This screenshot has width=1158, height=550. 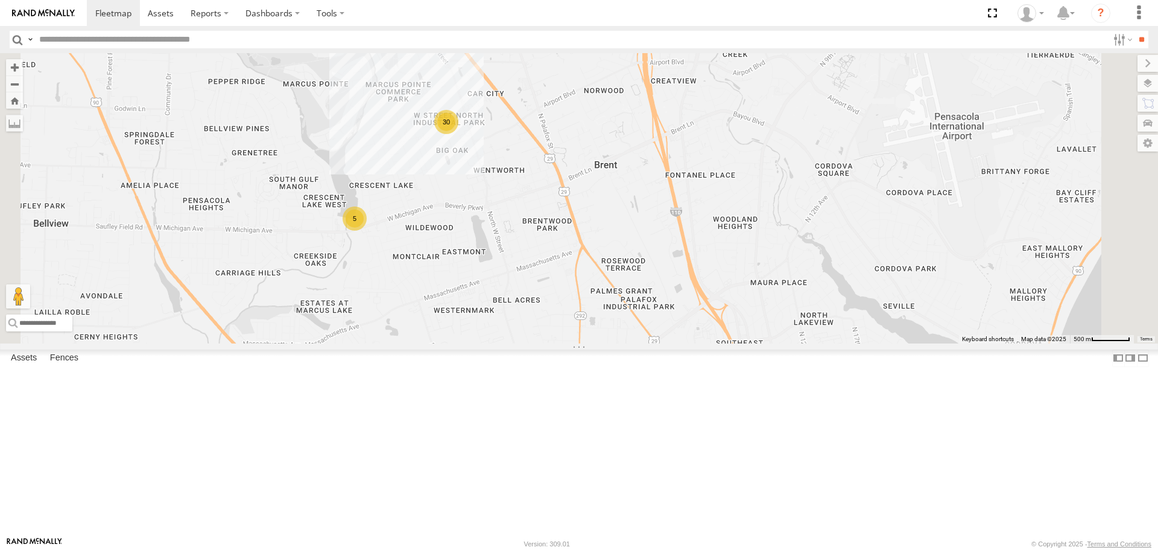 What do you see at coordinates (1102, 339) in the screenshot?
I see `button: Map Scale: 500 m per 61 pixels` at bounding box center [1102, 339].